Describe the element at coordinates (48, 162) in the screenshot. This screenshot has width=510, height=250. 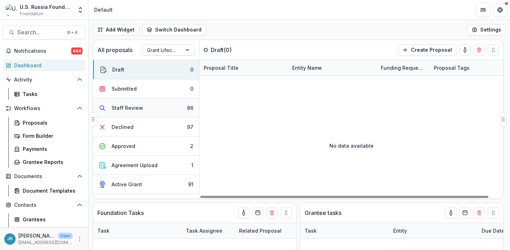
I see `a: Grantee Reports` at that location.